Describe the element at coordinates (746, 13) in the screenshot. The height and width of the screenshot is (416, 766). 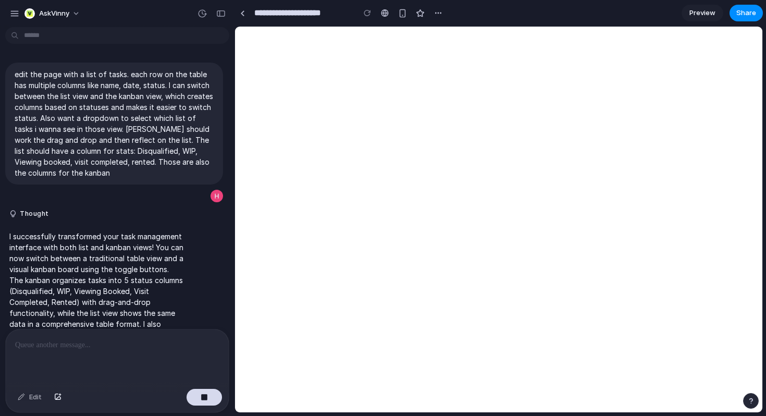
I see `span: Share` at that location.